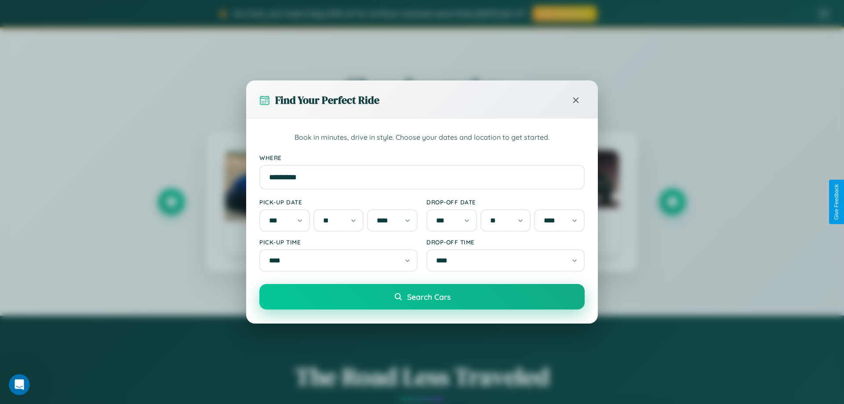 This screenshot has height=404, width=844. What do you see at coordinates (422, 297) in the screenshot?
I see `button: Search Cars` at bounding box center [422, 297].